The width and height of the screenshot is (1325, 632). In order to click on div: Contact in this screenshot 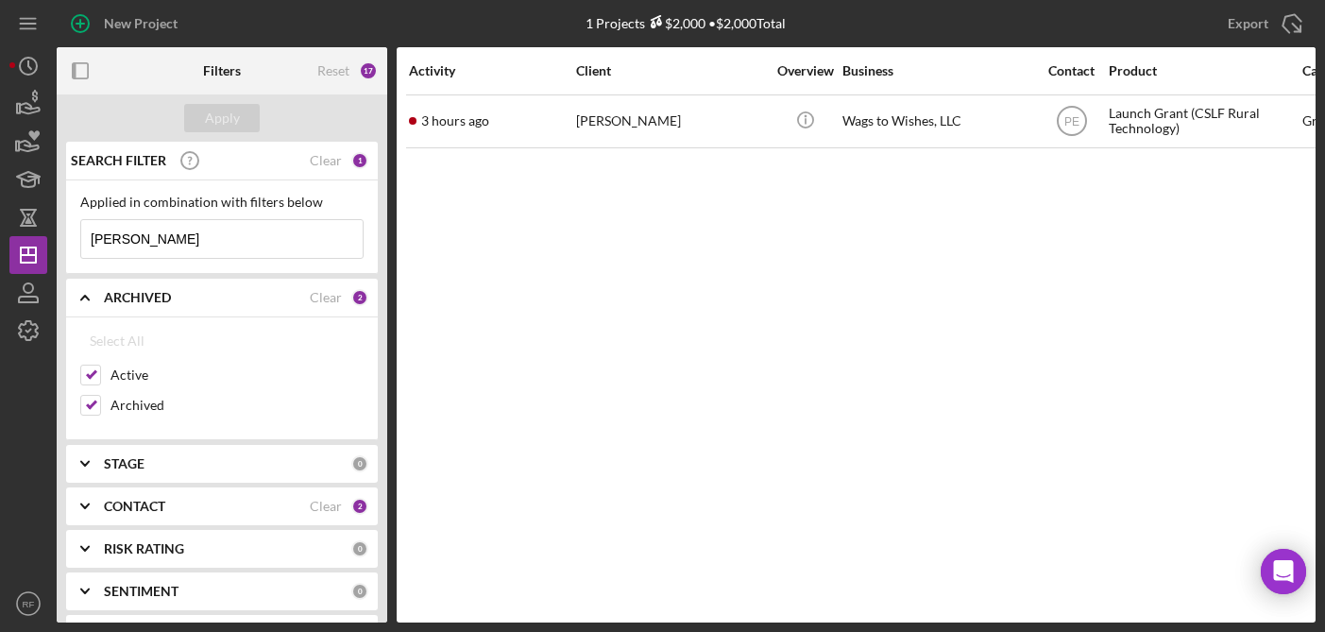, I will do `click(1071, 71)`.